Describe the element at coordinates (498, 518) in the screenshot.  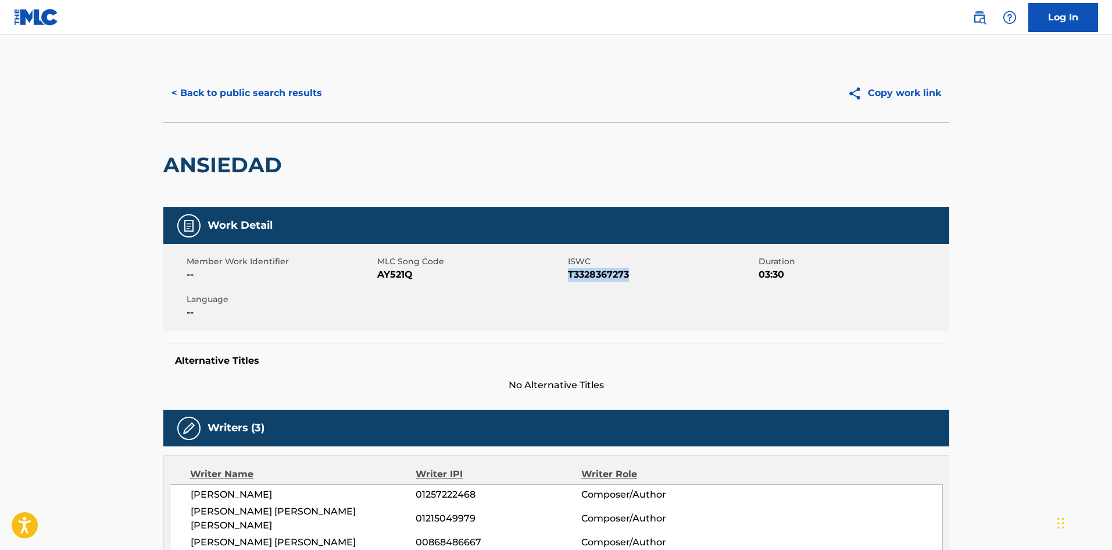
I see `span: 01215049979` at that location.